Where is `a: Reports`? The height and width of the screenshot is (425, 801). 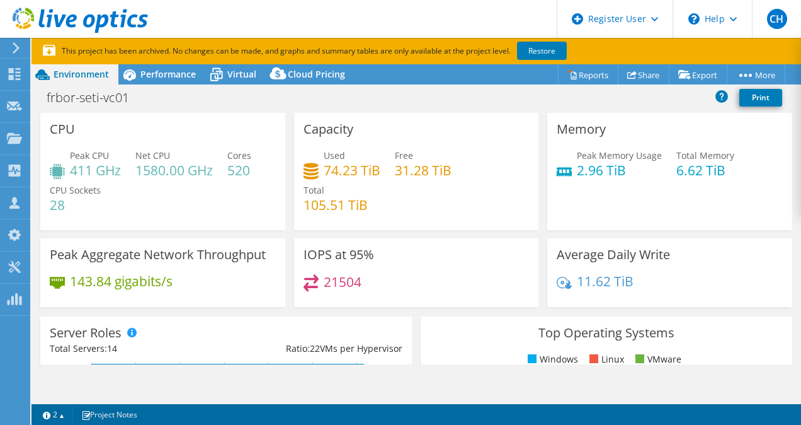 a: Reports is located at coordinates (588, 74).